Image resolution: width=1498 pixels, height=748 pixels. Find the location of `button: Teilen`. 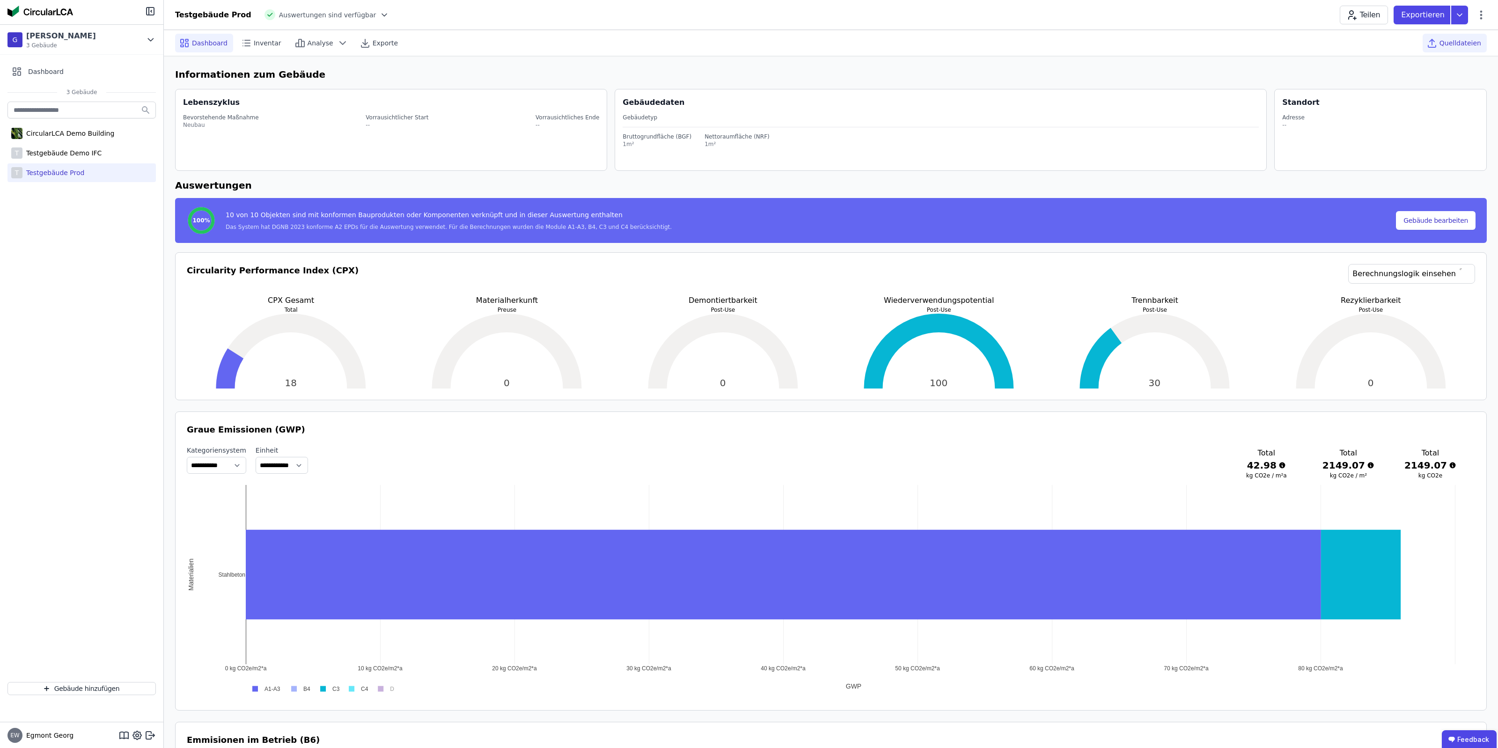

button: Teilen is located at coordinates (1364, 15).